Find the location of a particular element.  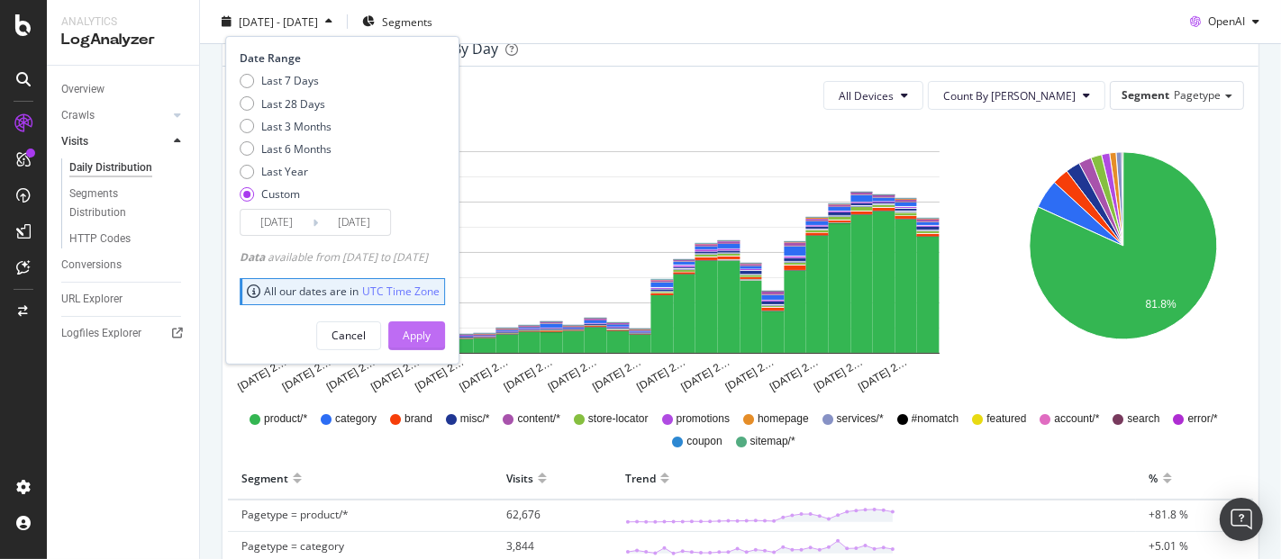

a: URL Explorer is located at coordinates (123, 299).